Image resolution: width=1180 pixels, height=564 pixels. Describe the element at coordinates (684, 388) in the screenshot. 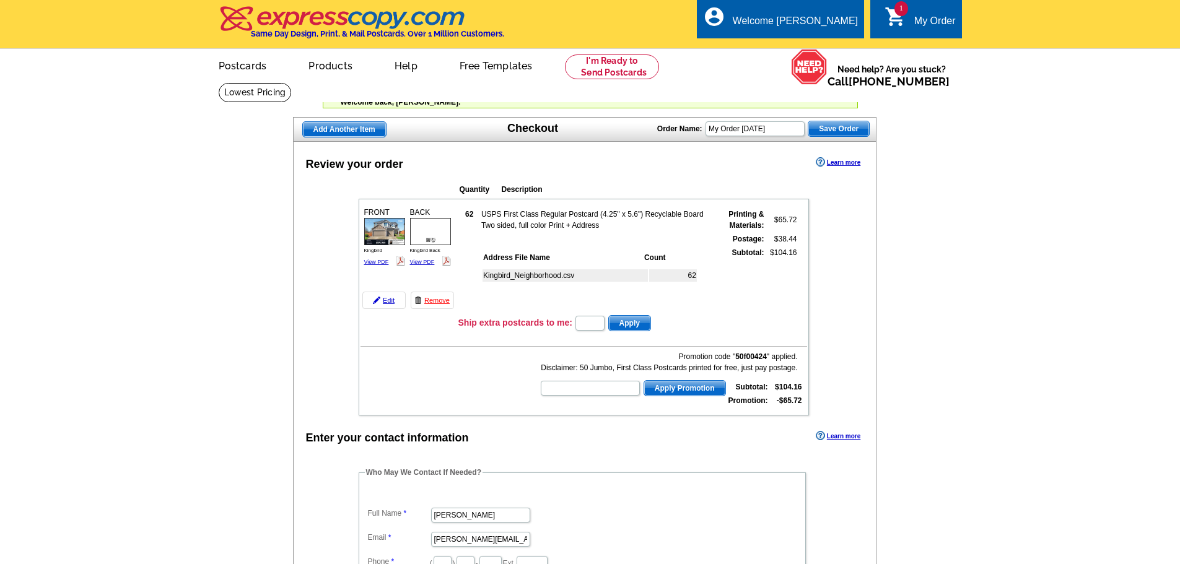

I see `button: Apply Promotion` at that location.